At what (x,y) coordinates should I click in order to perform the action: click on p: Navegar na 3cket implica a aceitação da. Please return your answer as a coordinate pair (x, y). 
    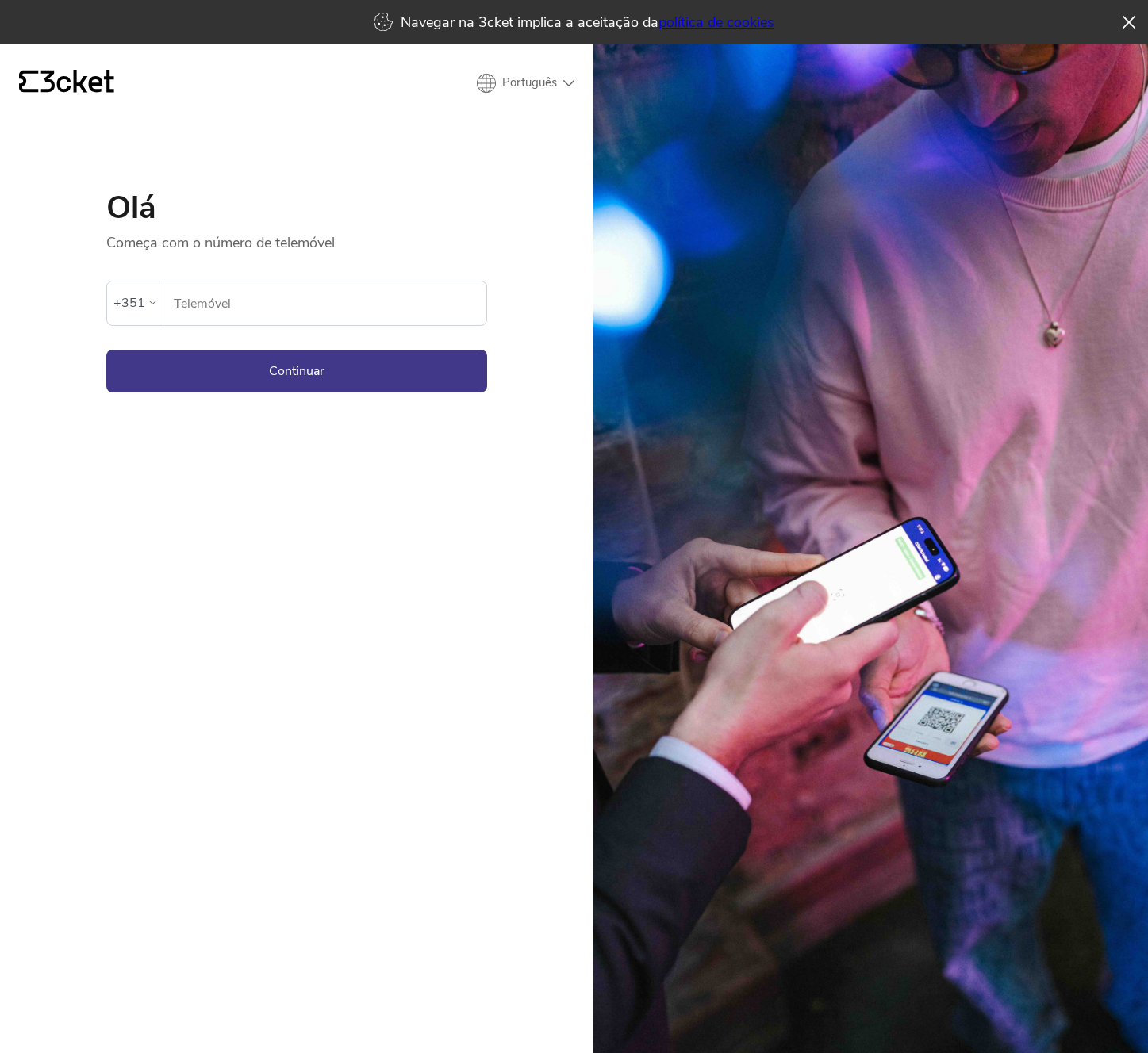
    Looking at the image, I should click on (587, 23).